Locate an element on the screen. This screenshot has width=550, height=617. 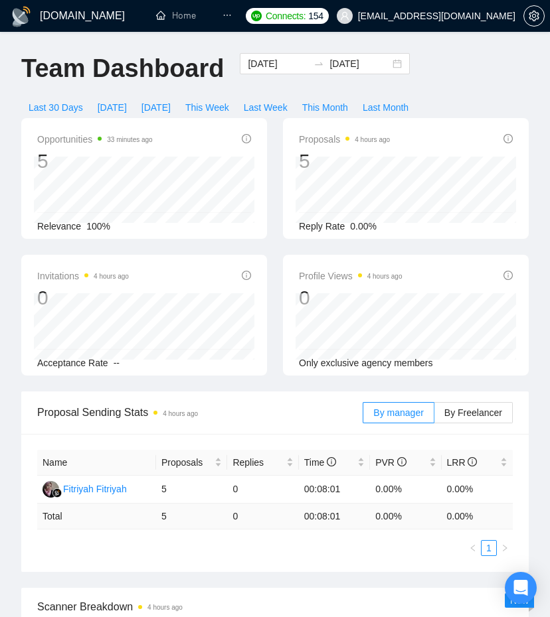
span: ellipsis is located at coordinates (227, 15).